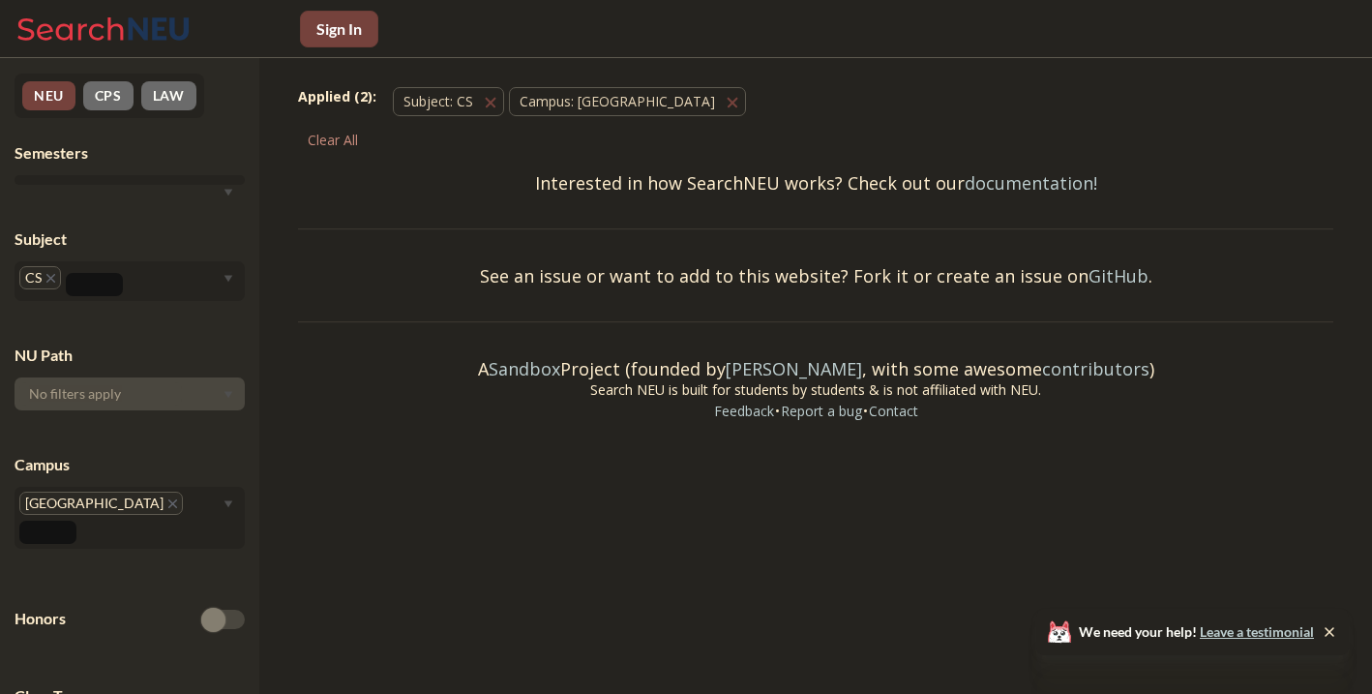 The height and width of the screenshot is (694, 1372). What do you see at coordinates (524, 369) in the screenshot?
I see `a: Sandbox` at bounding box center [524, 369].